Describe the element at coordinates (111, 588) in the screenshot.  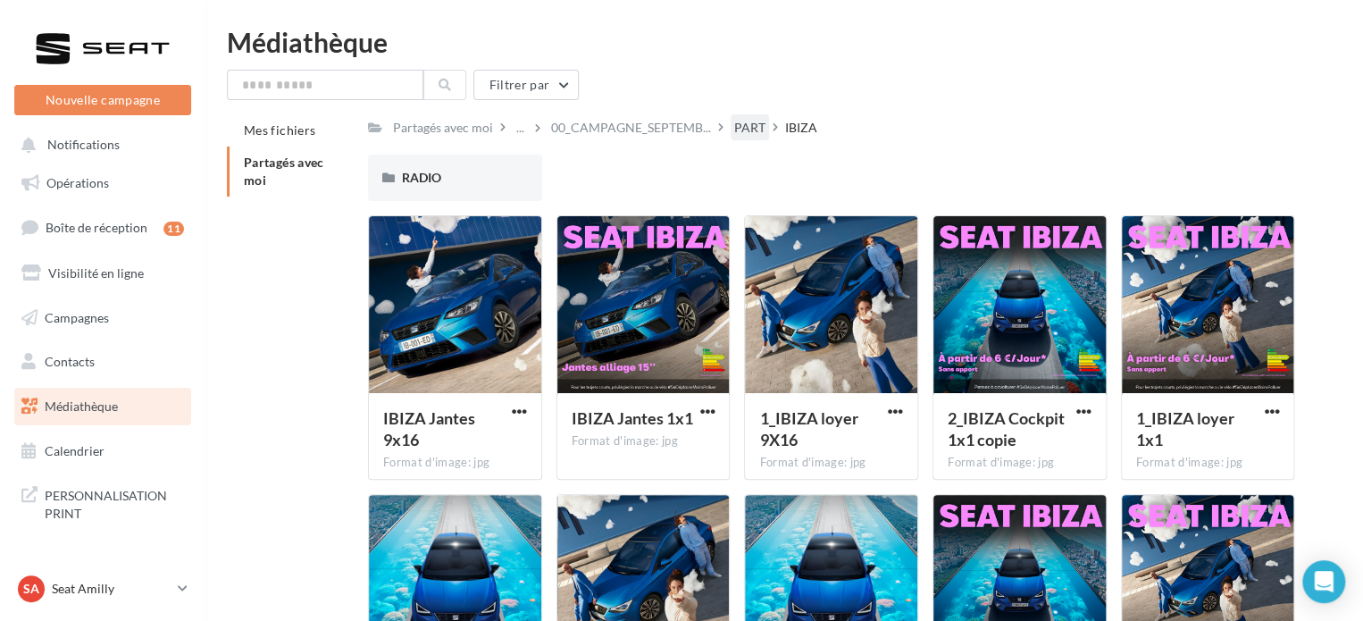
I see `p: Seat Amilly` at that location.